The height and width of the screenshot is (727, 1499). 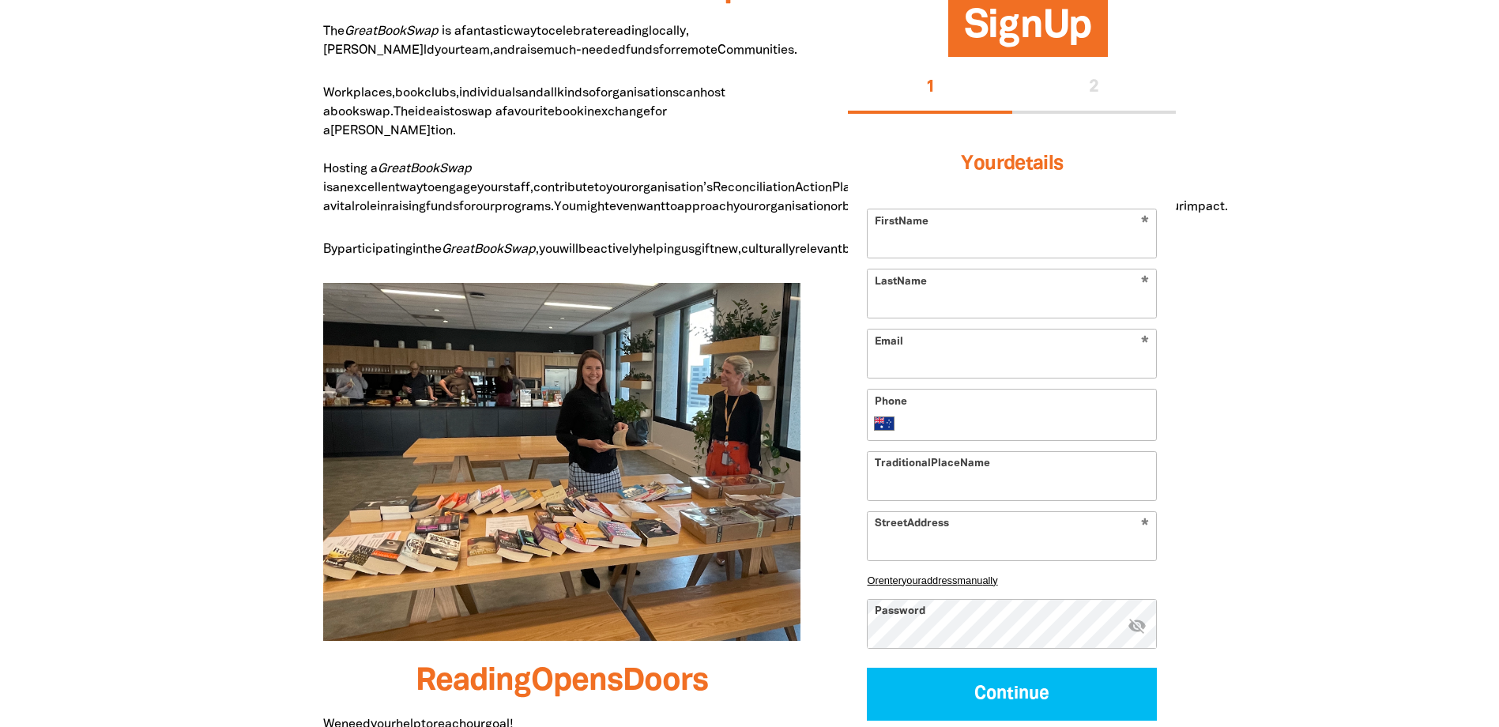 What do you see at coordinates (994, 694) in the screenshot?
I see `bbb: Cont` at bounding box center [994, 694].